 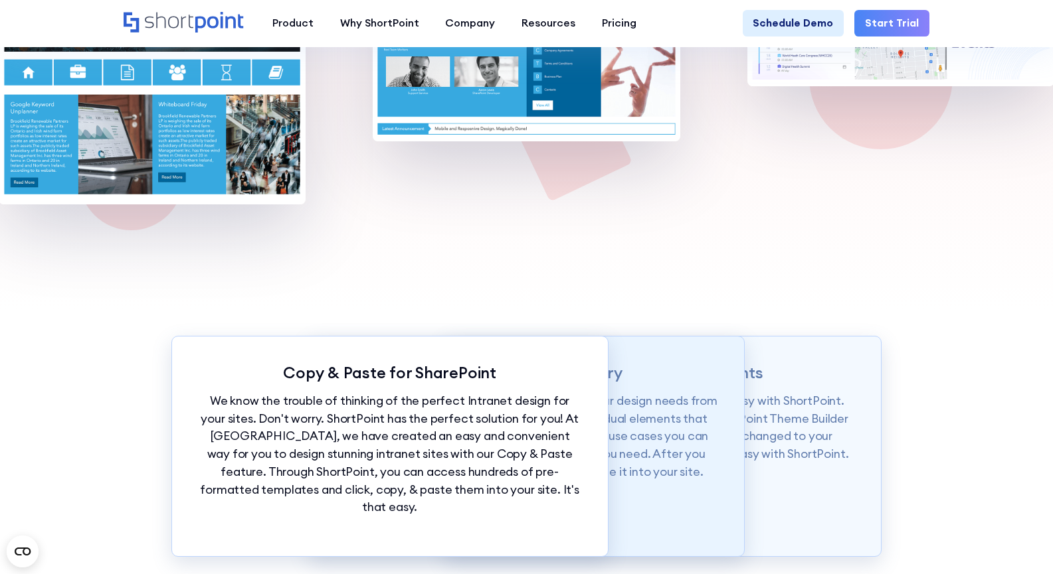 I want to click on a: Home, so click(x=185, y=23).